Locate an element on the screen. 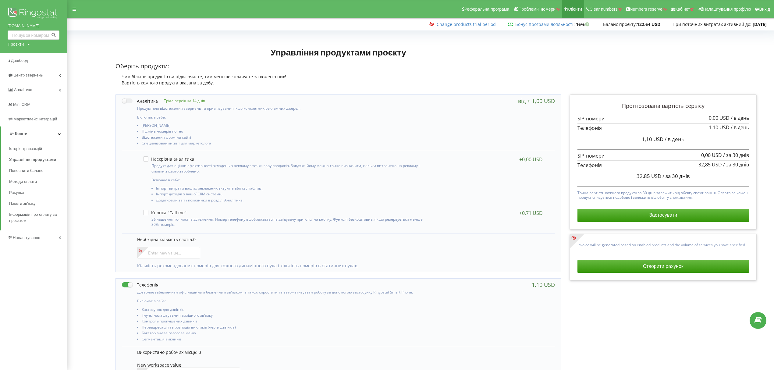 Image resolution: width=774 pixels, height=370 pixels. div: 1,10 USD is located at coordinates (543, 285).